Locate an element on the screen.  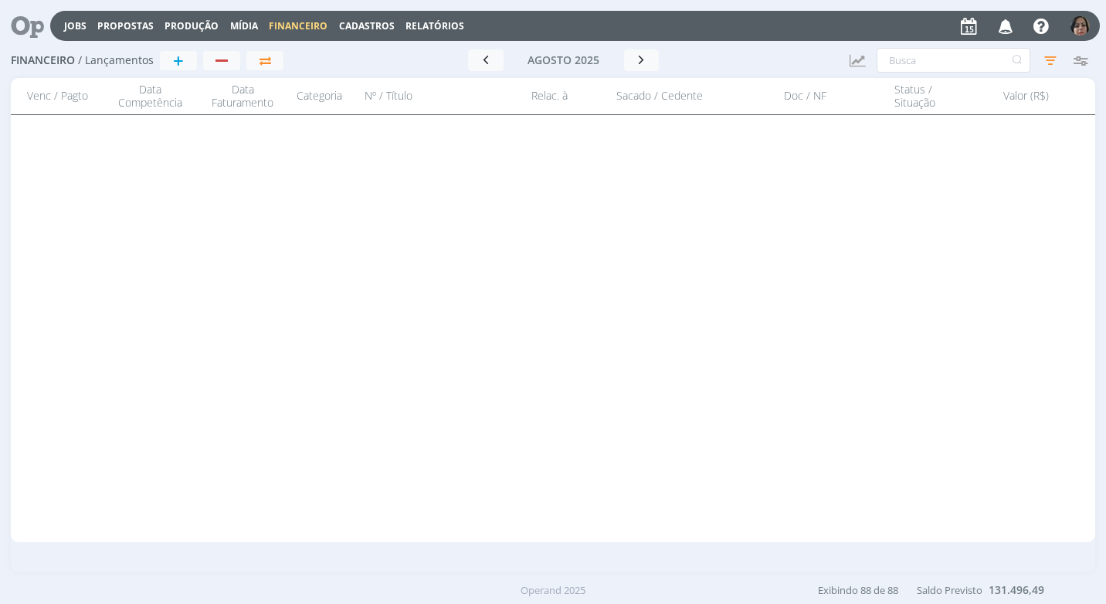
span: Saldo Previsto is located at coordinates (949, 590).